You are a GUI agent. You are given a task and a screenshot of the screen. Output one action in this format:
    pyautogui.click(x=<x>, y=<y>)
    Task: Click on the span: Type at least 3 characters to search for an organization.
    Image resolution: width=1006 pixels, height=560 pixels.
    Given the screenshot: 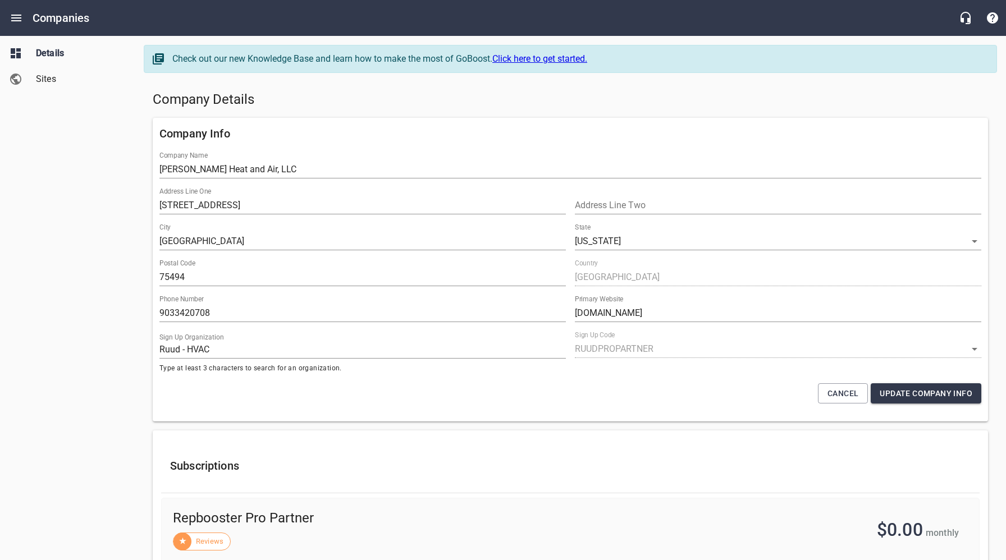 What is the action you would take?
    pyautogui.click(x=363, y=369)
    